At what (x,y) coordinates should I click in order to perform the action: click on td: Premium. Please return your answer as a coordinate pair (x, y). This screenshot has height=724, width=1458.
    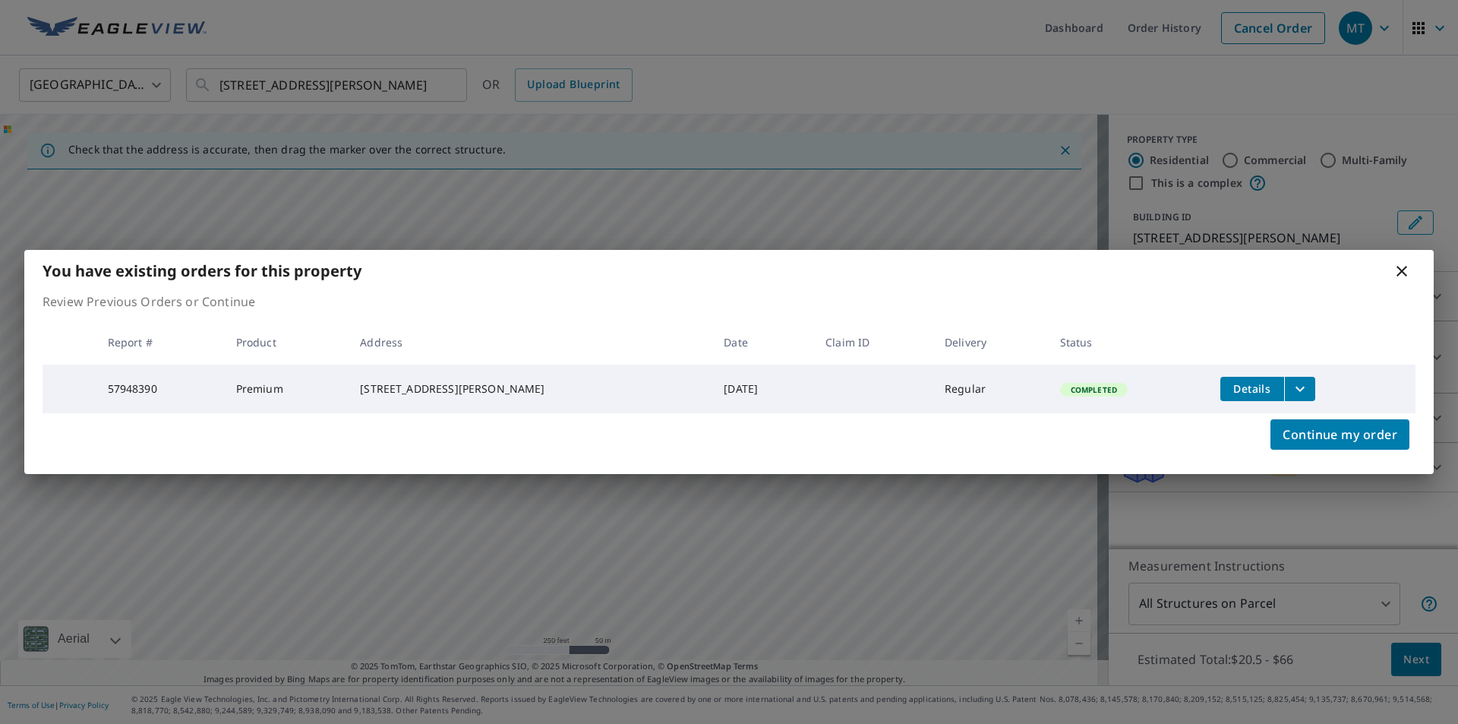
    Looking at the image, I should click on (286, 389).